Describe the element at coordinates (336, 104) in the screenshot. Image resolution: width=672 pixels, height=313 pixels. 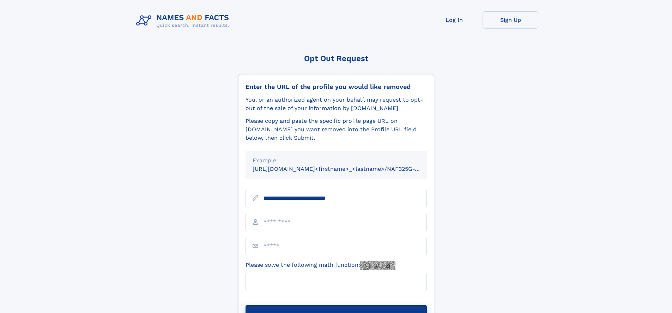
I see `div: You, or an authorized agent on your behalf, may request to opt-out of the sale of your informatio...` at that location.